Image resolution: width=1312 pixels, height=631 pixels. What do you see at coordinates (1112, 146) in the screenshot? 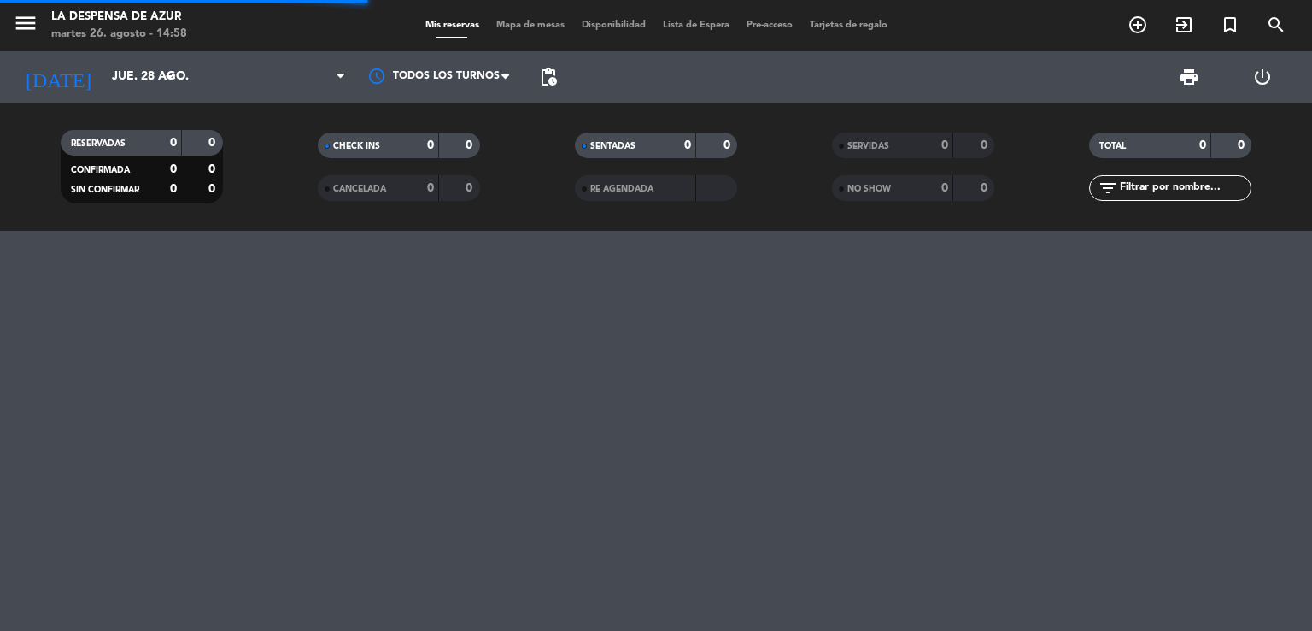
I see `span: TOTAL` at bounding box center [1112, 146].